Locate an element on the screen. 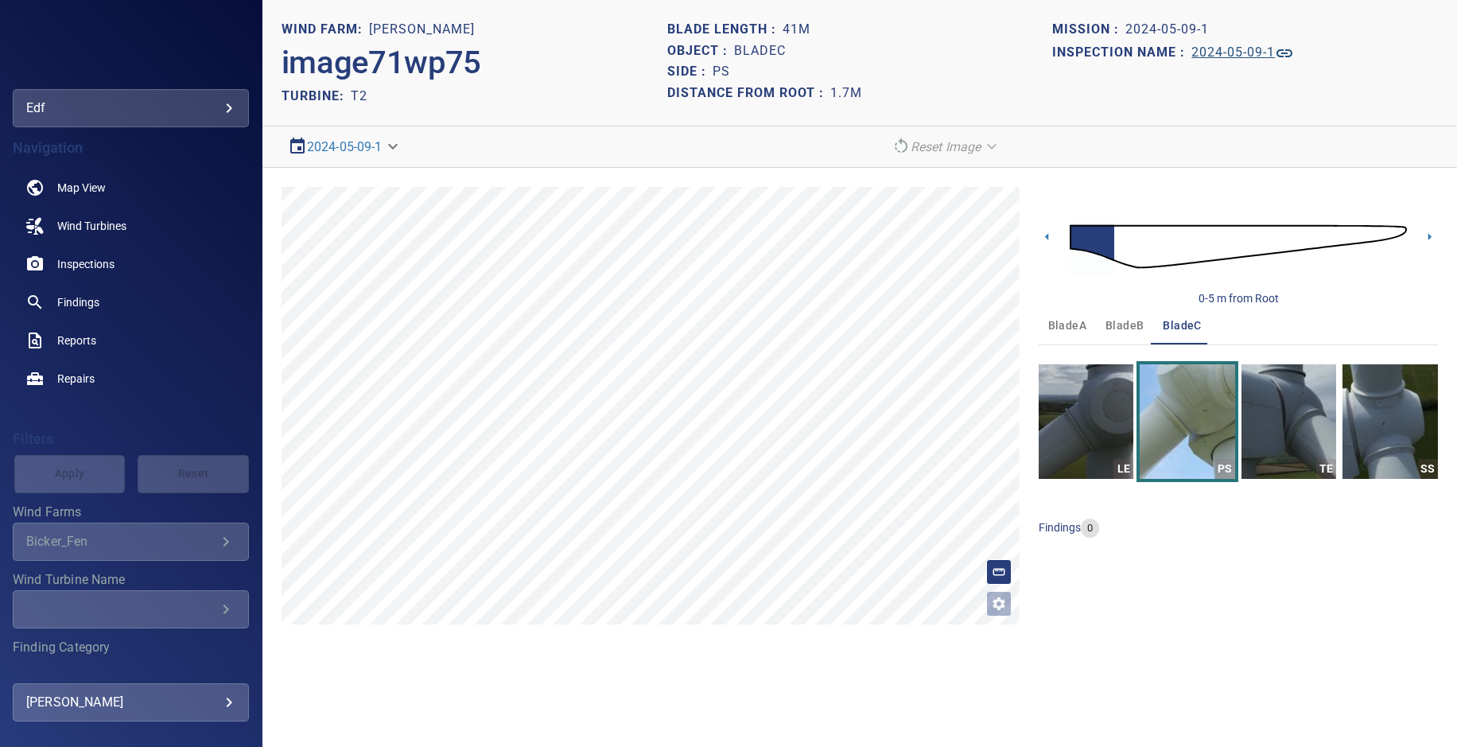  span: Repairs is located at coordinates (76, 379).